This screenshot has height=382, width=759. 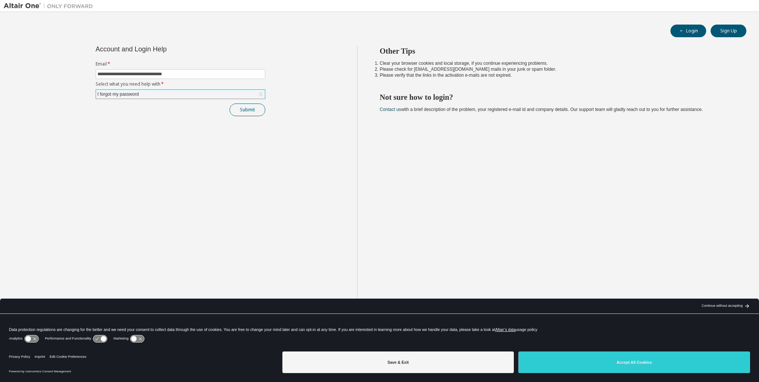 I want to click on h2: Other Tips, so click(x=557, y=51).